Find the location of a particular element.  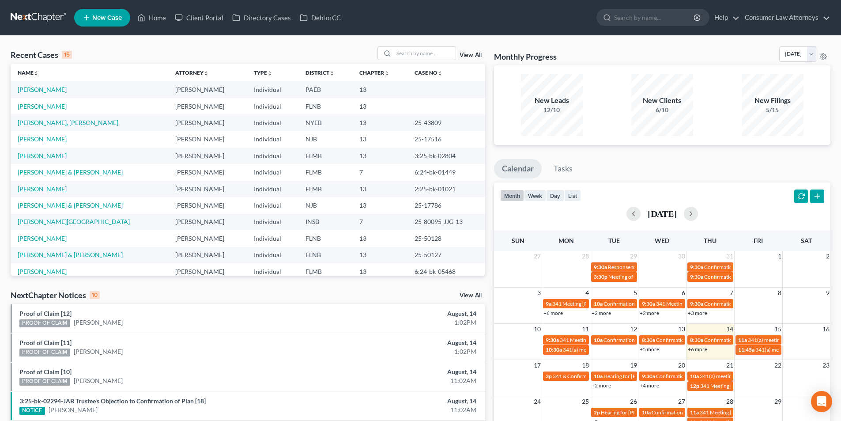

a: Typeunfold_more is located at coordinates (263, 72).